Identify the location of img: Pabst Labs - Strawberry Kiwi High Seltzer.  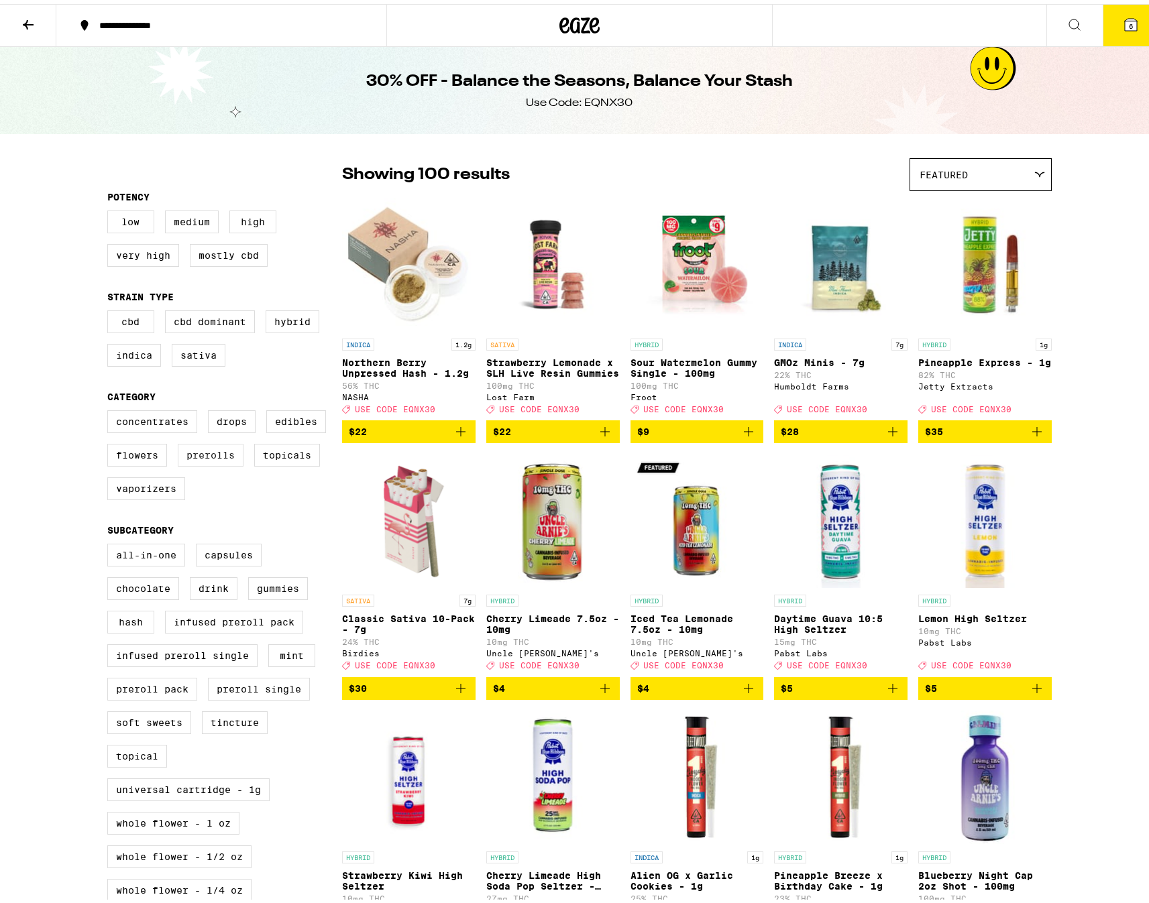
(408, 774).